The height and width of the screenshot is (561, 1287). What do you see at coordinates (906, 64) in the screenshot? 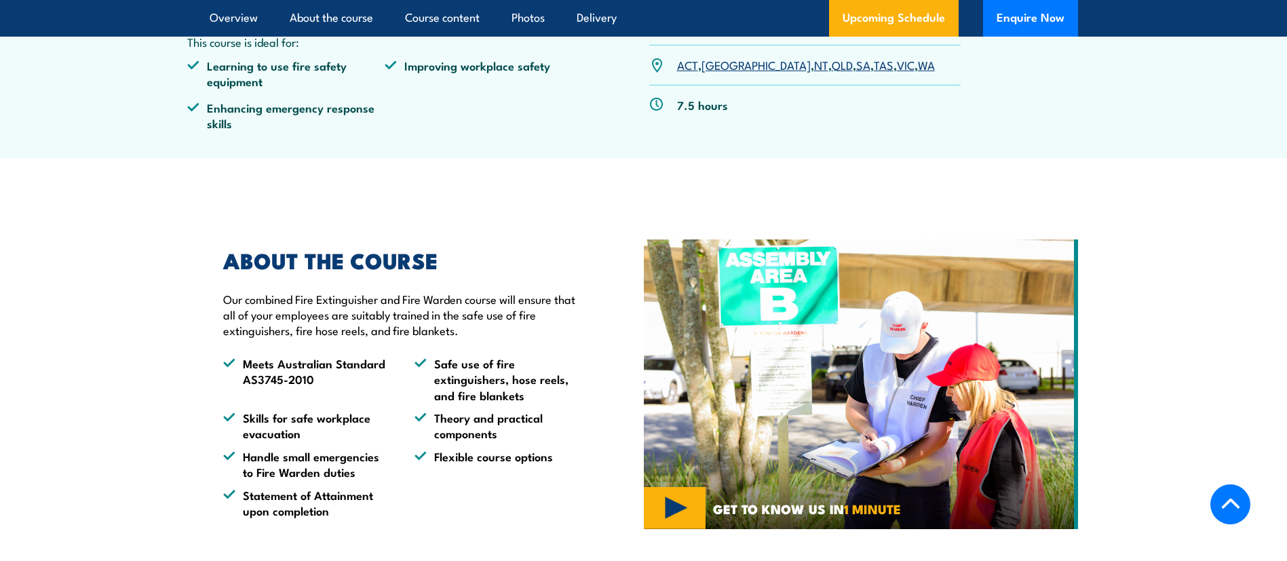
I see `a: VIC` at bounding box center [906, 64].